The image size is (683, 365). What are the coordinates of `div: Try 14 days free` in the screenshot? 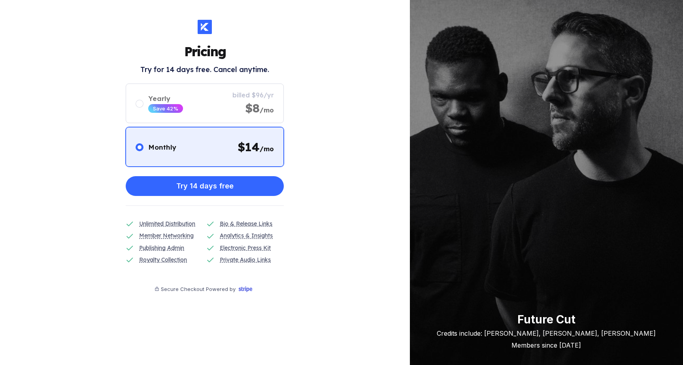 It's located at (205, 186).